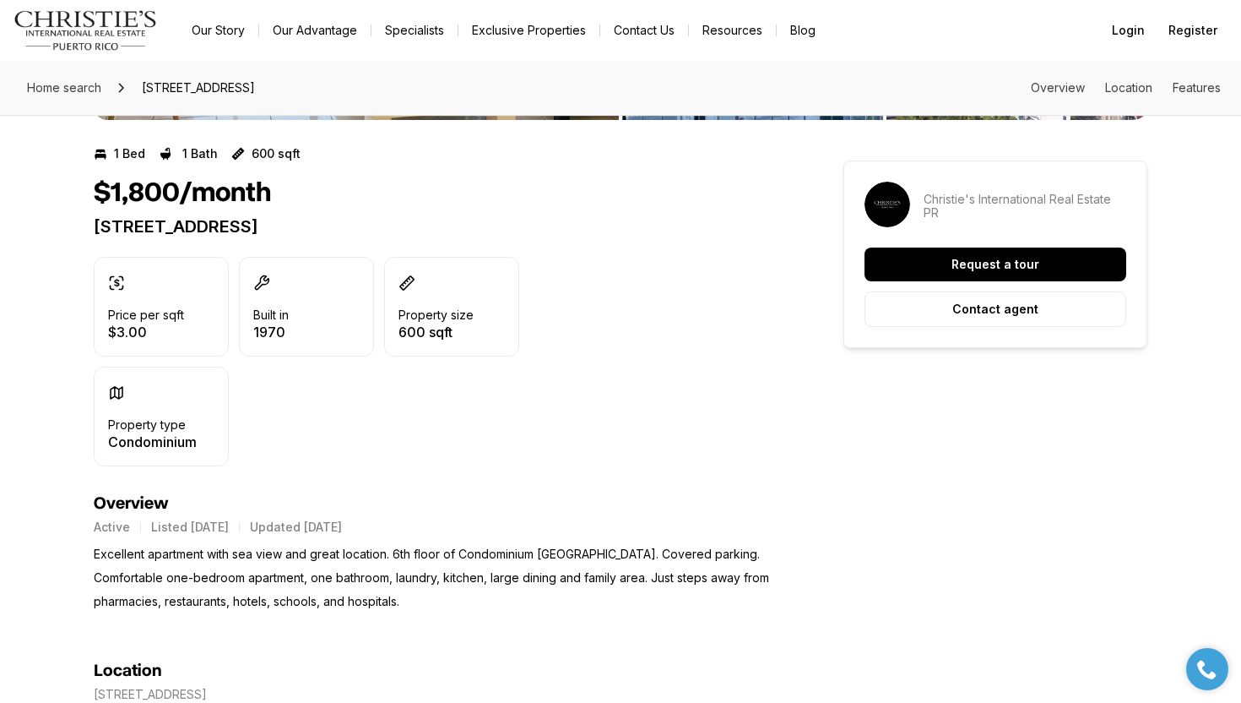  I want to click on p: Christie's International Real Estate PR, so click(1025, 206).